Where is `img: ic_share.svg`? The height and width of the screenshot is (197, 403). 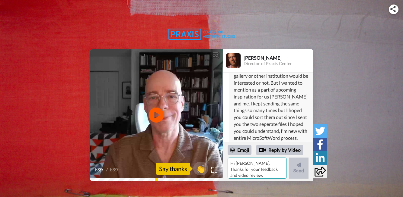 img: ic_share.svg is located at coordinates (393, 9).